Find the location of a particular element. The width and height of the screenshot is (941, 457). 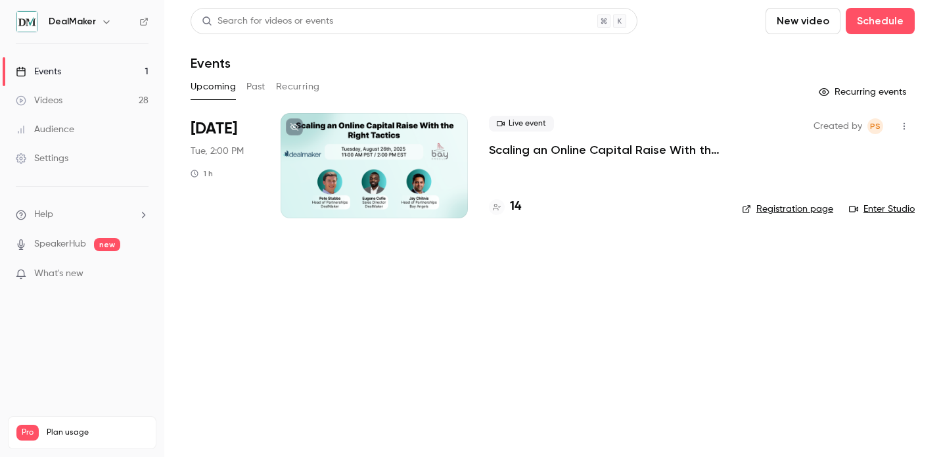

button: Past is located at coordinates (256, 87).